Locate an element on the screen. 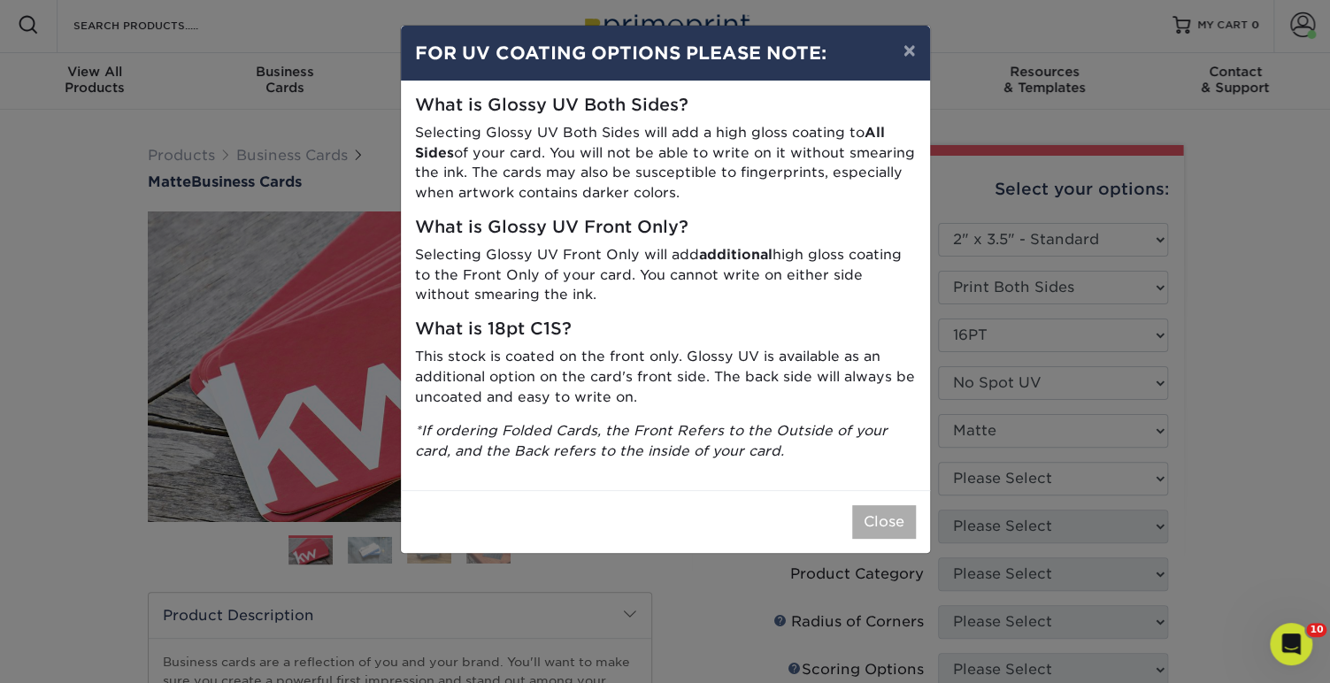 This screenshot has height=683, width=1330. p: Selecting Glossy UV Both Sides will add a high gloss coating to of your card. You will not be abl... is located at coordinates (665, 163).